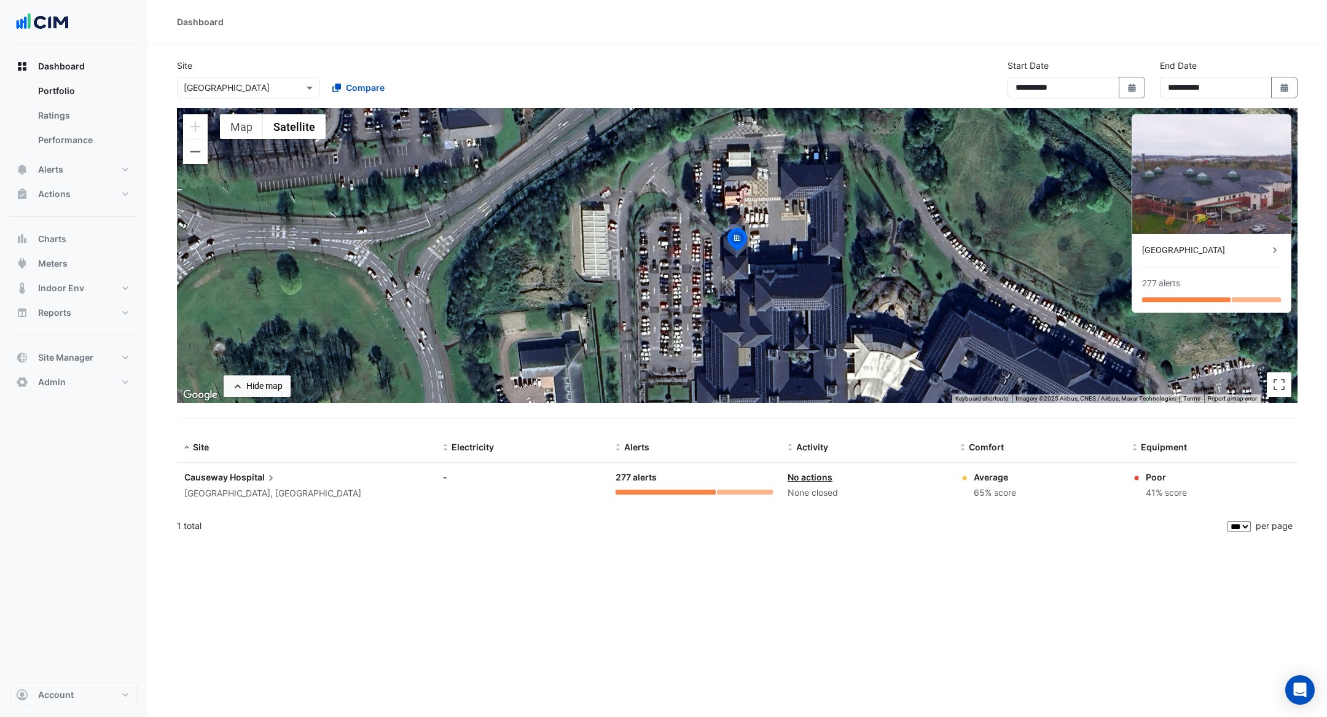  What do you see at coordinates (22, 239) in the screenshot?
I see `app-icon: Charts` at bounding box center [22, 239].